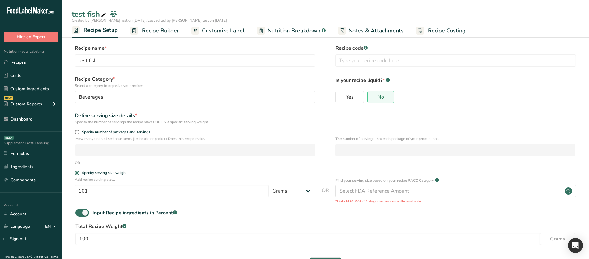  What do you see at coordinates (557, 239) in the screenshot?
I see `button: Grams` at bounding box center [557, 239].